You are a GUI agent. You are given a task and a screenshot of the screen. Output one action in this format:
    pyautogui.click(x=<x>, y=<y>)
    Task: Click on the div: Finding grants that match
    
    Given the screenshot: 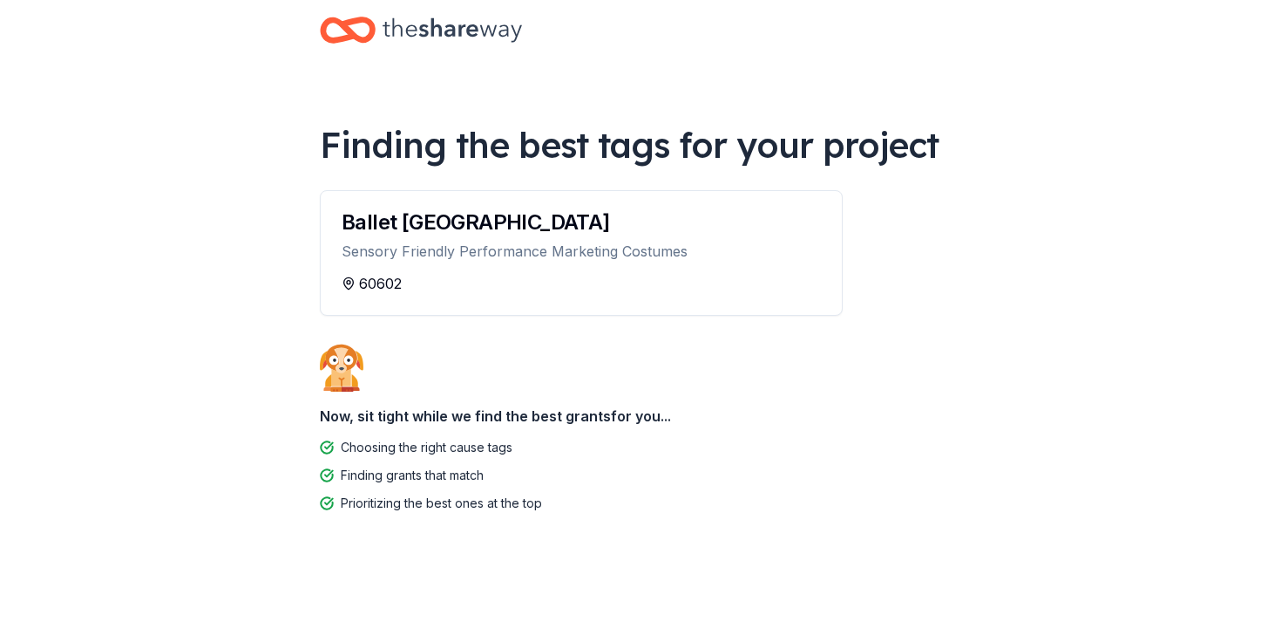 What is the action you would take?
    pyautogui.click(x=412, y=475)
    